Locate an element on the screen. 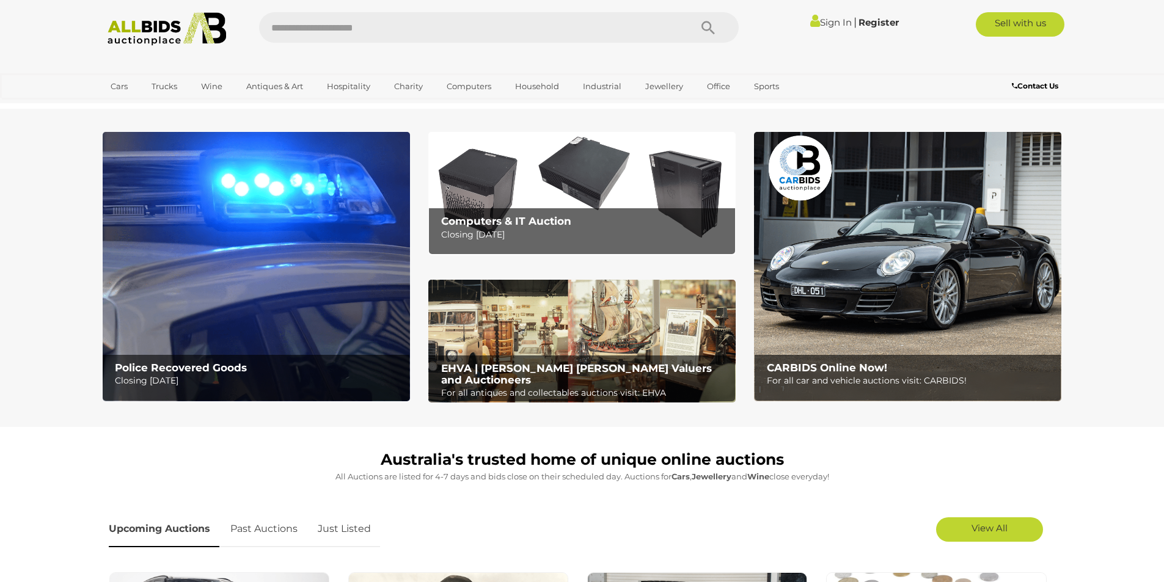  img: CARBIDS Online Now! is located at coordinates (908, 266).